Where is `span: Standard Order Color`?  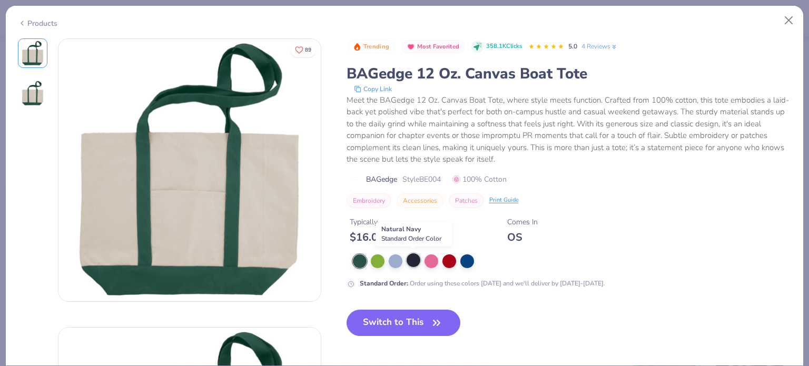
span: Standard Order Color is located at coordinates (412, 239).